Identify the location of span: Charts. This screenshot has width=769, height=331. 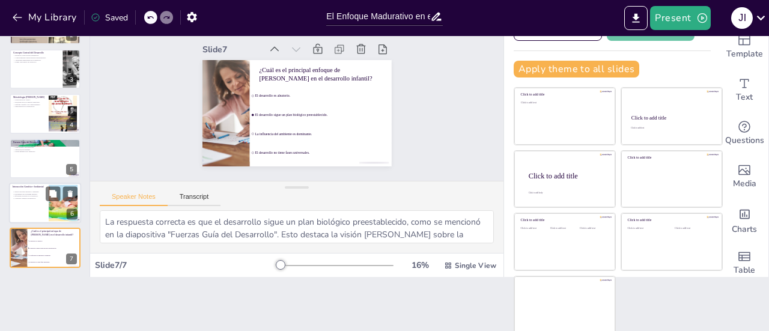
(744, 229).